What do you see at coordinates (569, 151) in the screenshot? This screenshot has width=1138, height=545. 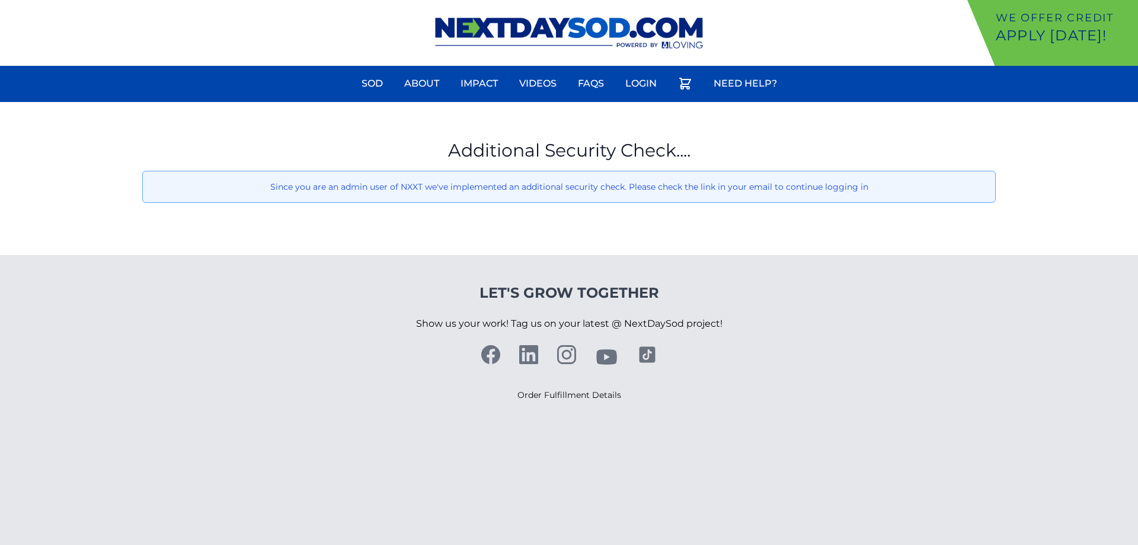 I see `h1: Additional Security Check....` at bounding box center [569, 151].